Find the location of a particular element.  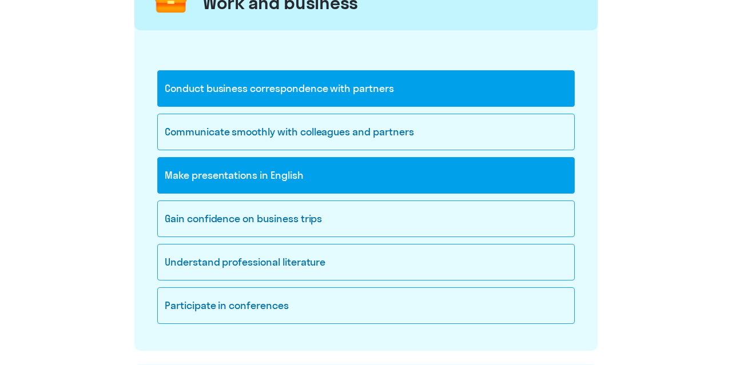

div: Gain confidence on business trips is located at coordinates (366, 219).